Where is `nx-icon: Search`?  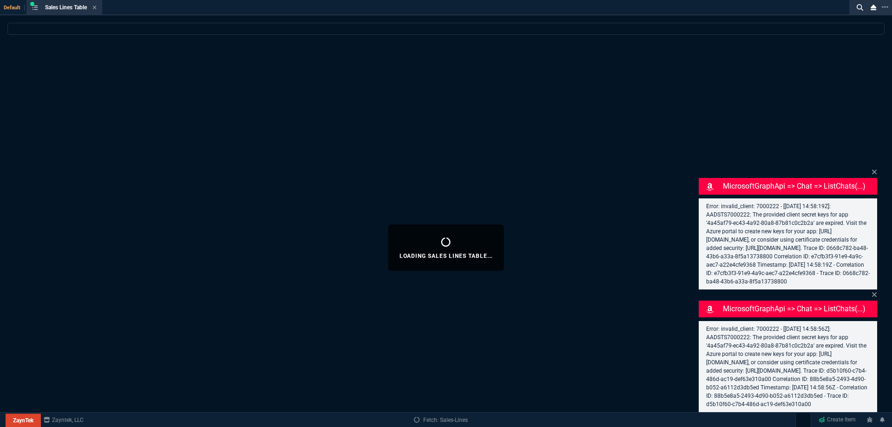
nx-icon: Search is located at coordinates (860, 7).